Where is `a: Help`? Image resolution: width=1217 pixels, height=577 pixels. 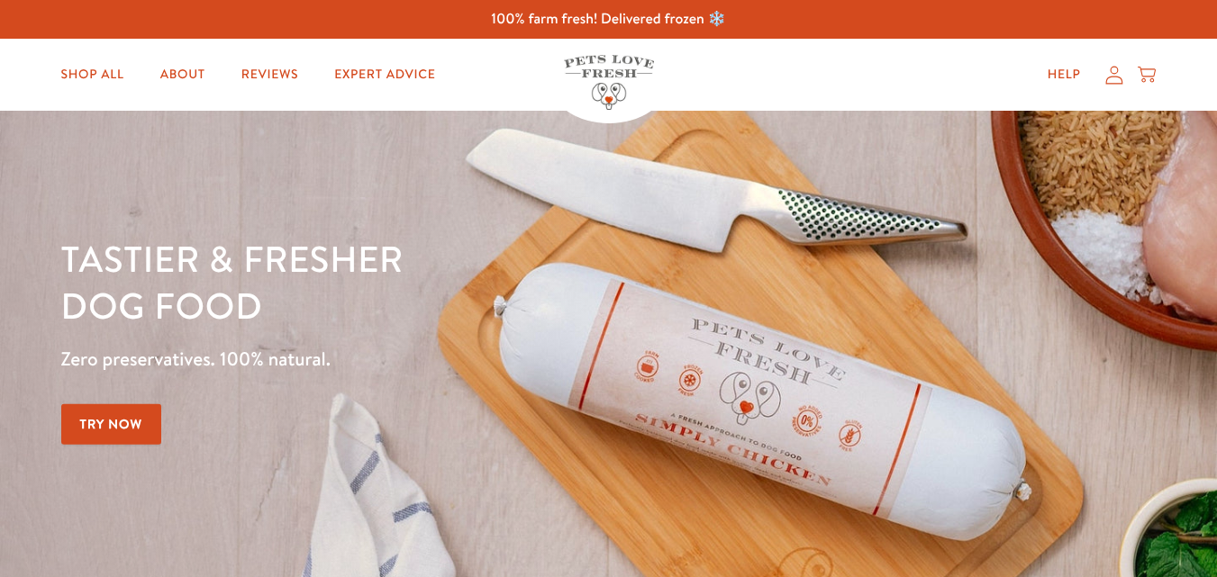
a: Help is located at coordinates (1064, 75).